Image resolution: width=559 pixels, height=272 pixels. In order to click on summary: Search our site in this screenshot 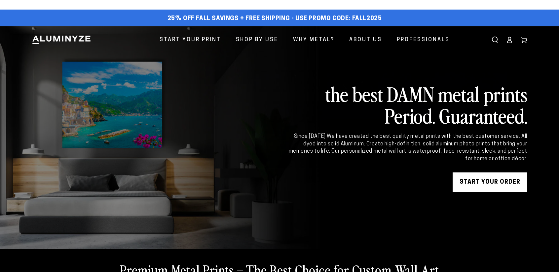, I will do `click(495, 40)`.